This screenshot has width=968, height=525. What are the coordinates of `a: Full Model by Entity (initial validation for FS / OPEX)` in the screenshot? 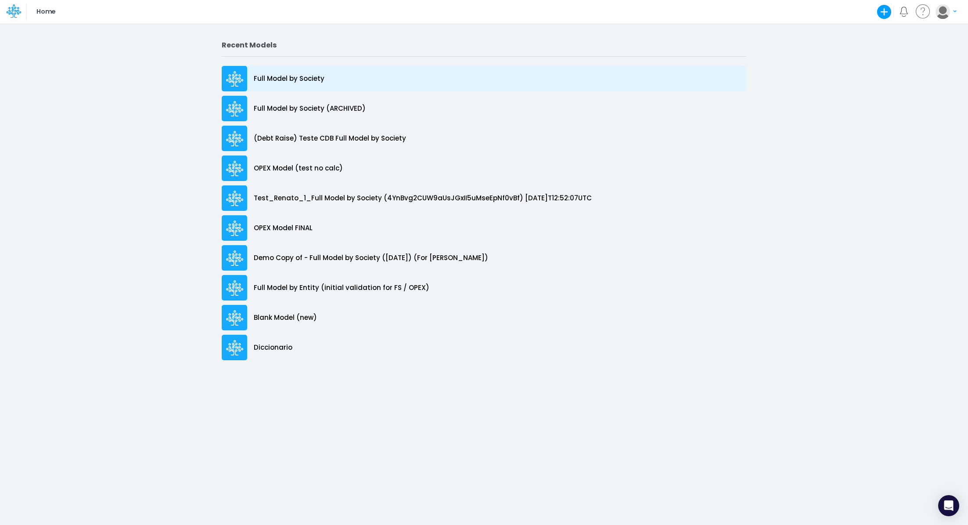 It's located at (484, 288).